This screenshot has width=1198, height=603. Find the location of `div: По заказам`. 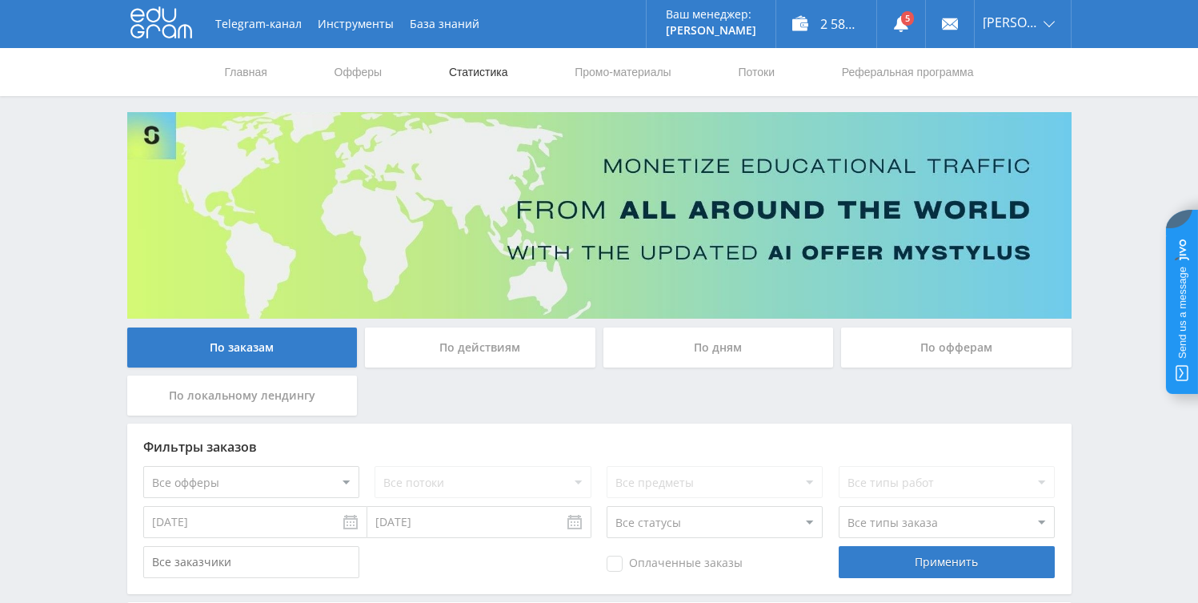

div: По заказам is located at coordinates (243, 347).